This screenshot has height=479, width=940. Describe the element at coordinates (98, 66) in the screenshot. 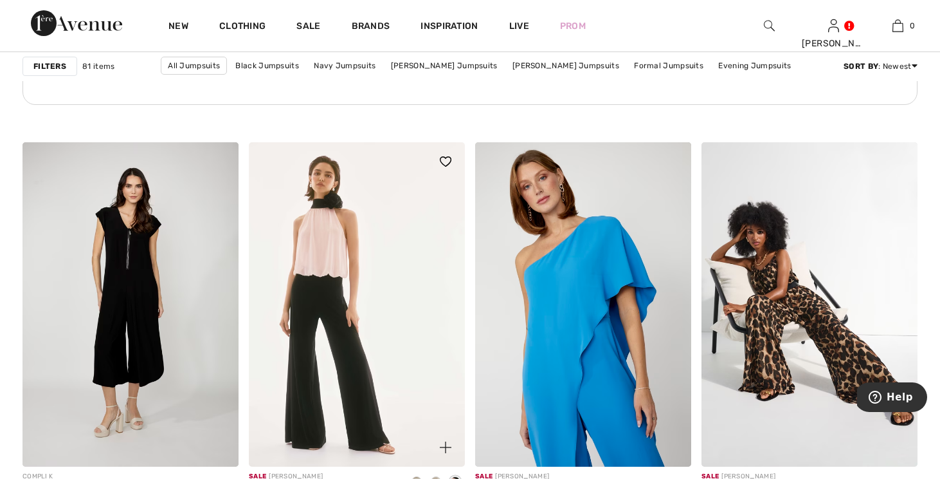

I see `span: 81 items` at that location.